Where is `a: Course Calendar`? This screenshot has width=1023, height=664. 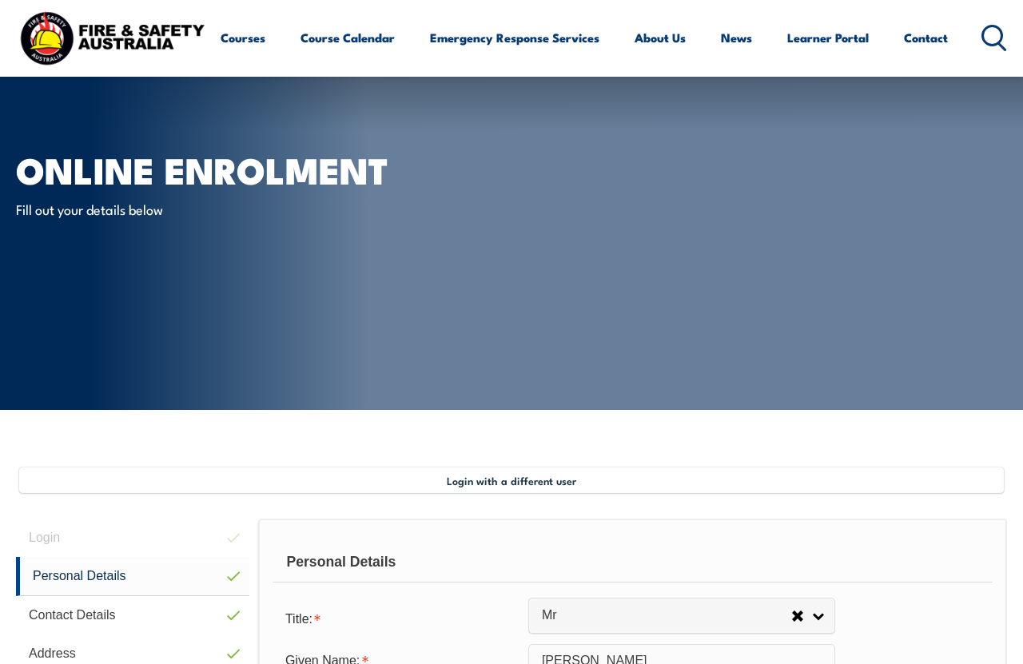
a: Course Calendar is located at coordinates (348, 38).